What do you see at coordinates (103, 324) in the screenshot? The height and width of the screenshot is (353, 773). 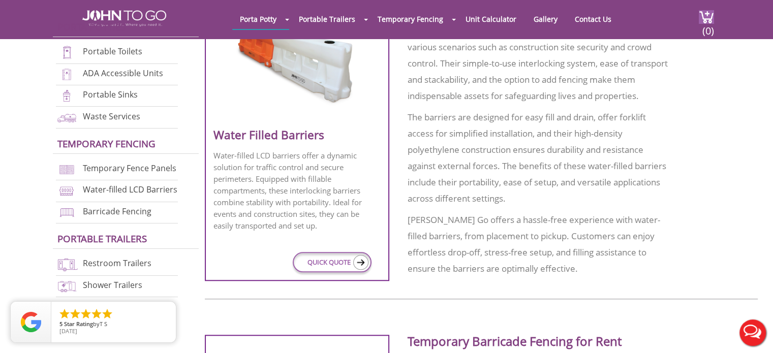 I see `span: T S` at bounding box center [103, 324].